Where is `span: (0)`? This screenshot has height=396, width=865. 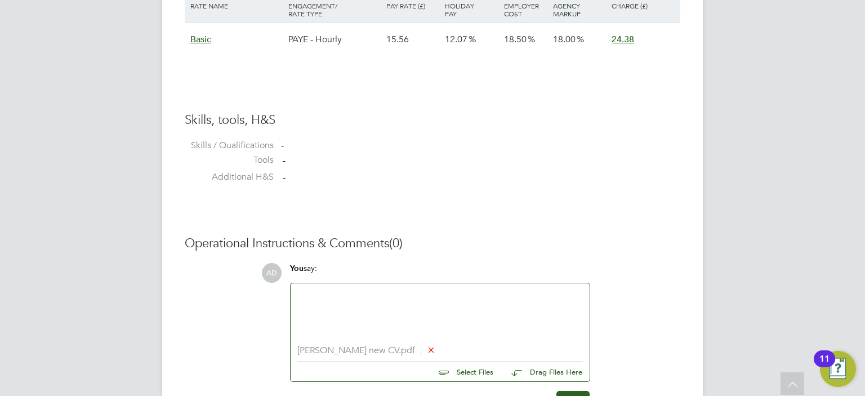
span: (0) is located at coordinates (396, 243).